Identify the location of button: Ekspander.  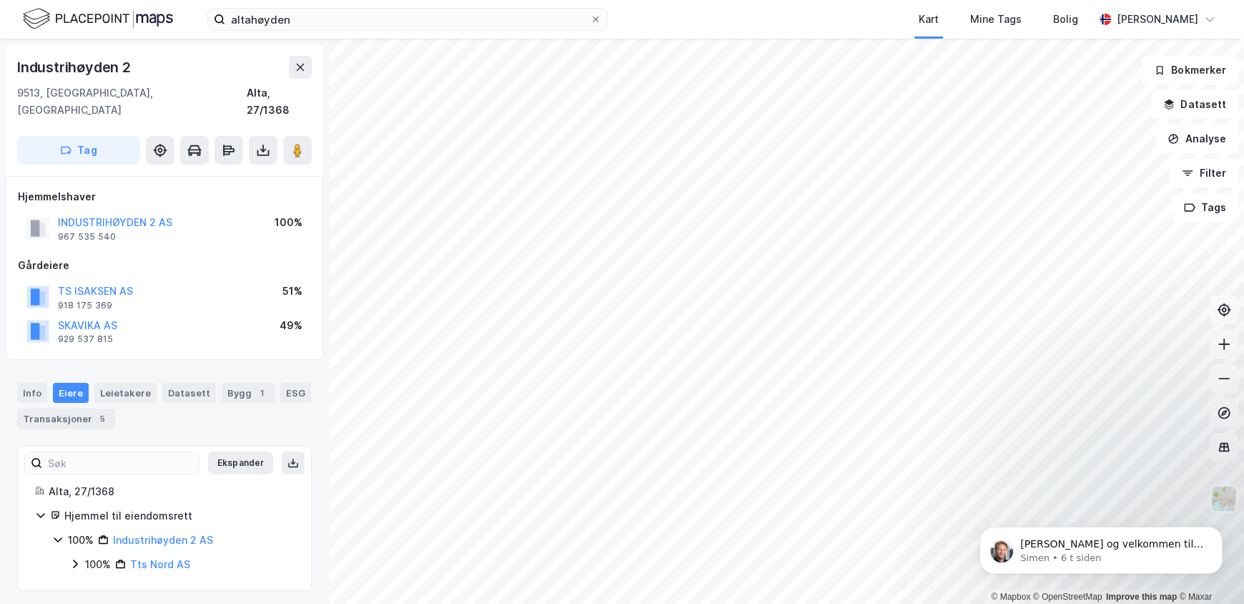
(240, 463).